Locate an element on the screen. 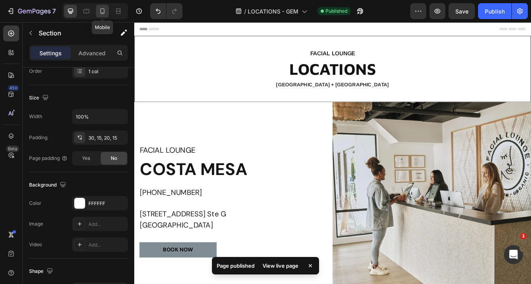 The width and height of the screenshot is (531, 284). span: No is located at coordinates (114, 158).